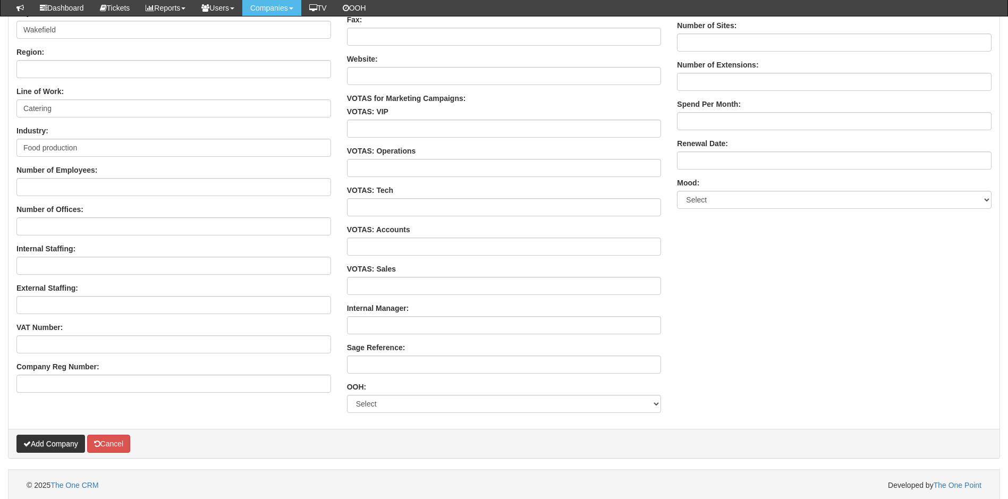 The height and width of the screenshot is (499, 1008). Describe the element at coordinates (40, 91) in the screenshot. I see `label: Line of Work:` at that location.